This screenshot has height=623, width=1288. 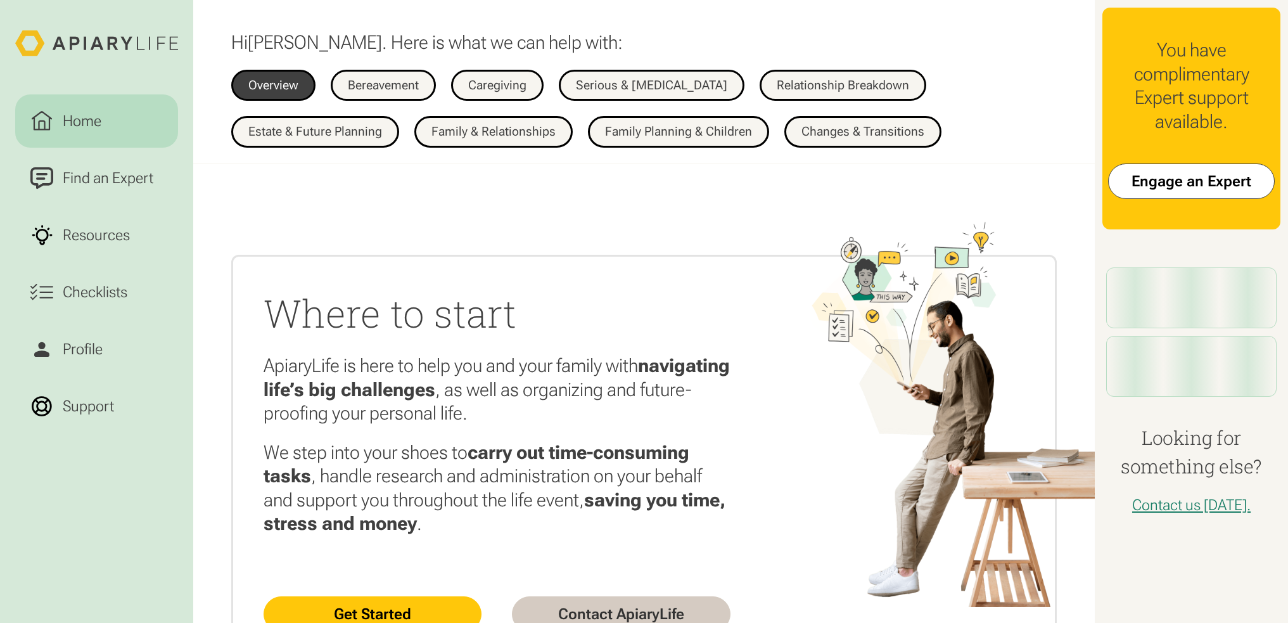 What do you see at coordinates (96, 349) in the screenshot?
I see `a: Profile` at bounding box center [96, 349].